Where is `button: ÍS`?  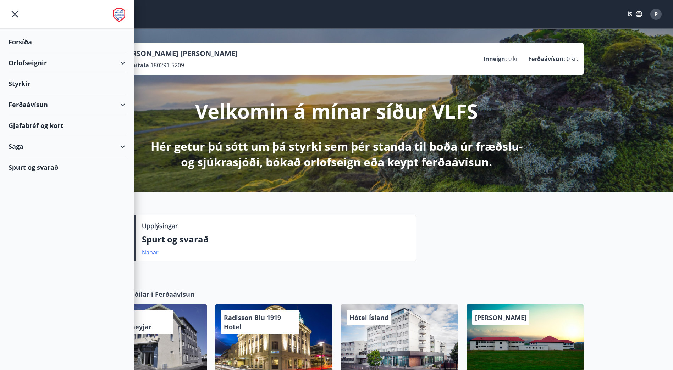 button: ÍS is located at coordinates (634, 14).